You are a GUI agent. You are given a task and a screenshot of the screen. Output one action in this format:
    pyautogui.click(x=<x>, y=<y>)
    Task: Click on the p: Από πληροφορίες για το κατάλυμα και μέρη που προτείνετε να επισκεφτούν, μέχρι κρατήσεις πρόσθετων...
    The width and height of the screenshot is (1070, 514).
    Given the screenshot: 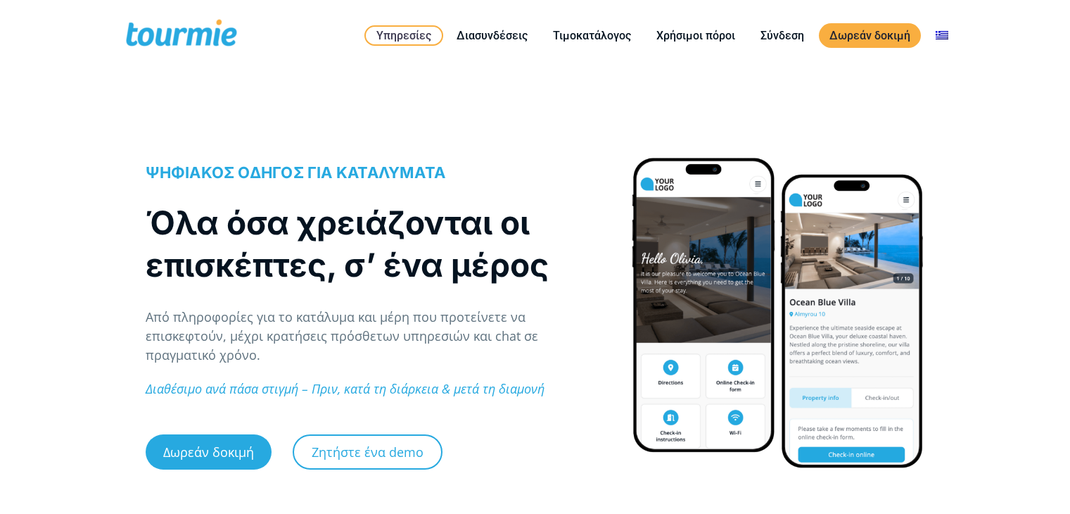 What is the action you would take?
    pyautogui.click(x=374, y=336)
    